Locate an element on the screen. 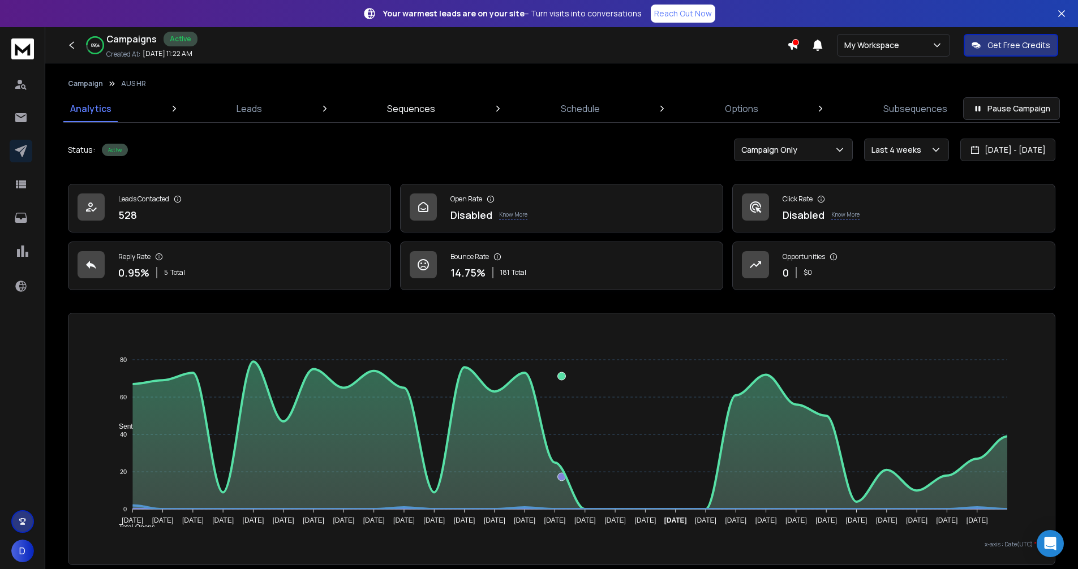 Image resolution: width=1078 pixels, height=569 pixels. button: Pause Campaign is located at coordinates (1011, 109).